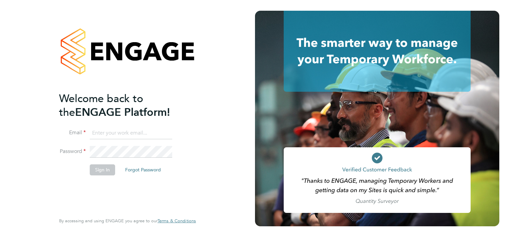 This screenshot has width=510, height=237. I want to click on button: Forgot Password, so click(143, 169).